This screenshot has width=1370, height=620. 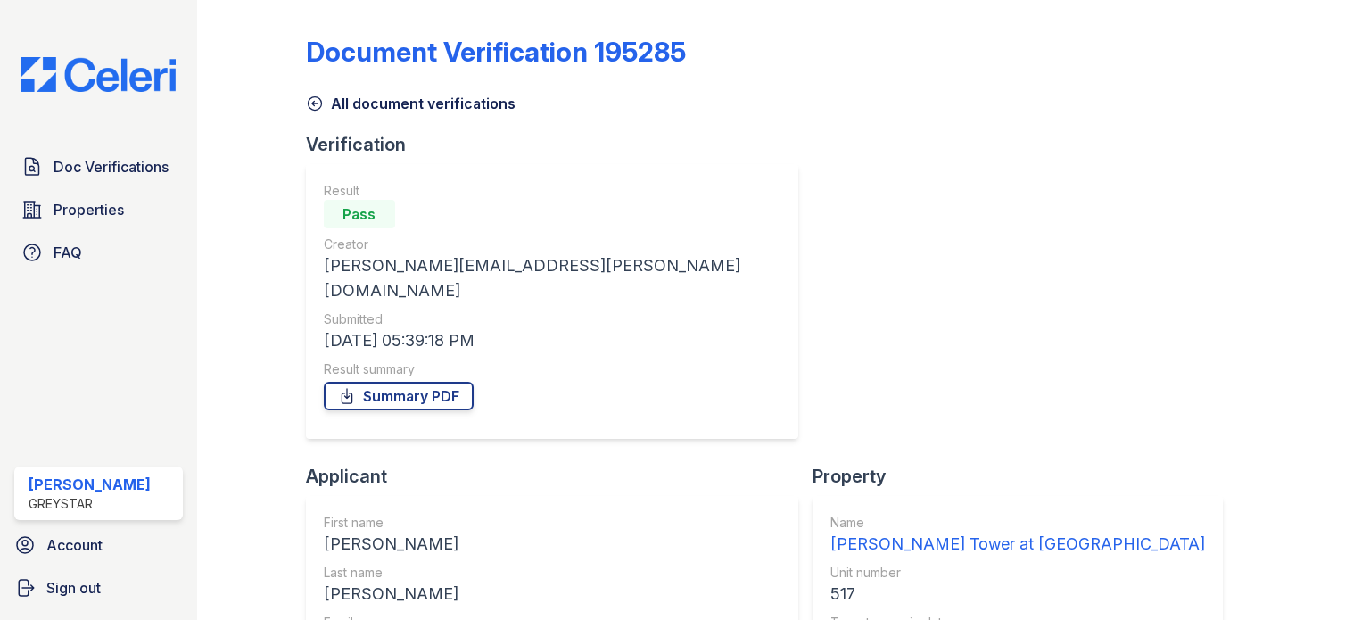 I want to click on button: Sign out, so click(x=98, y=588).